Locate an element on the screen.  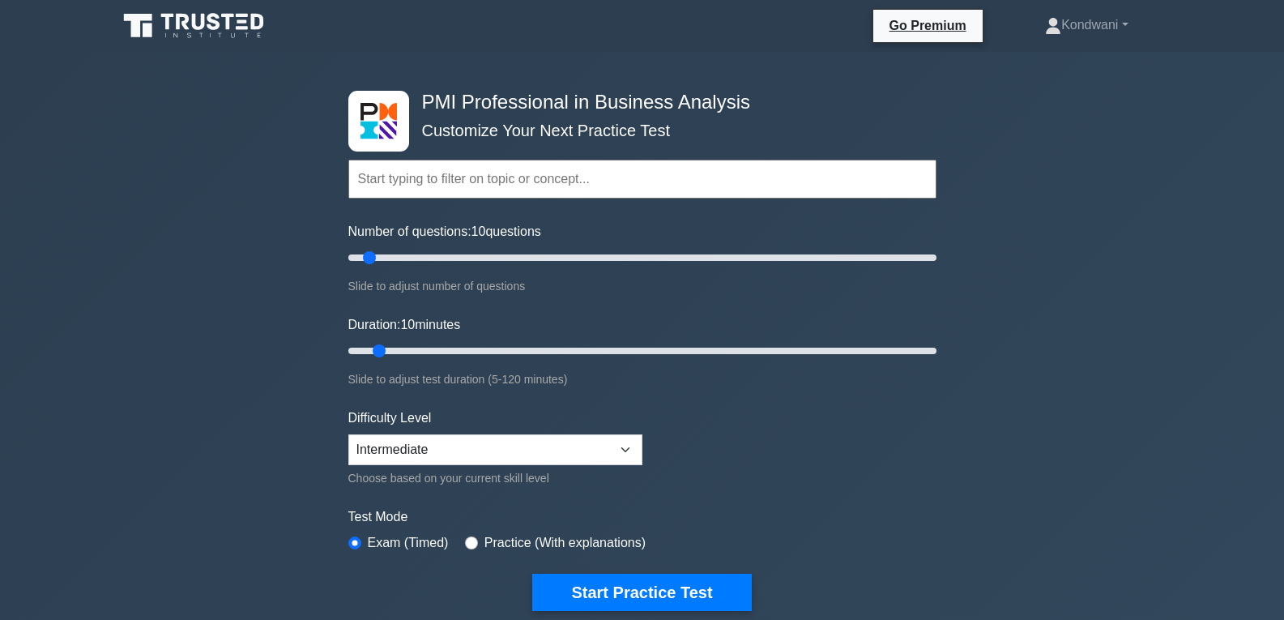
label: Practice (With explanations) is located at coordinates (565, 543).